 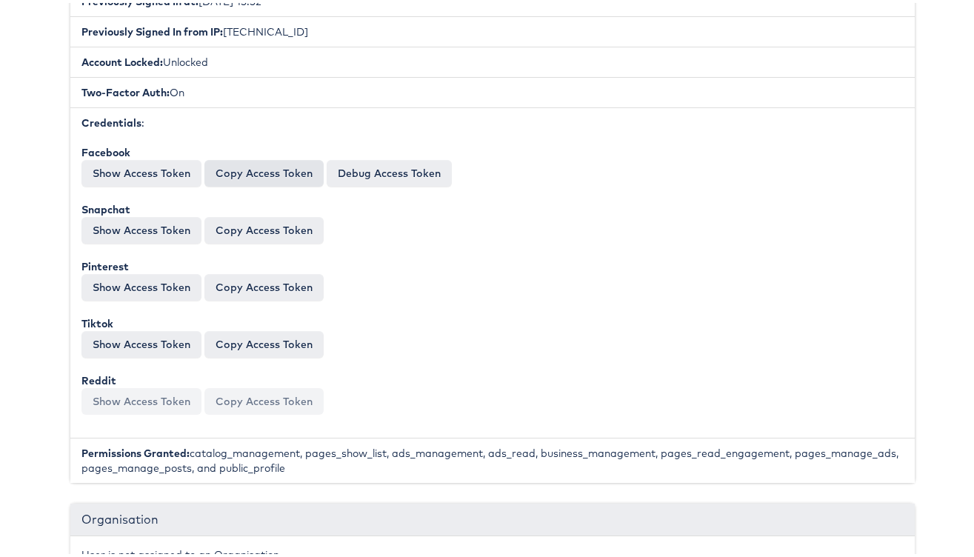 I want to click on b: Account Locked:, so click(x=122, y=59).